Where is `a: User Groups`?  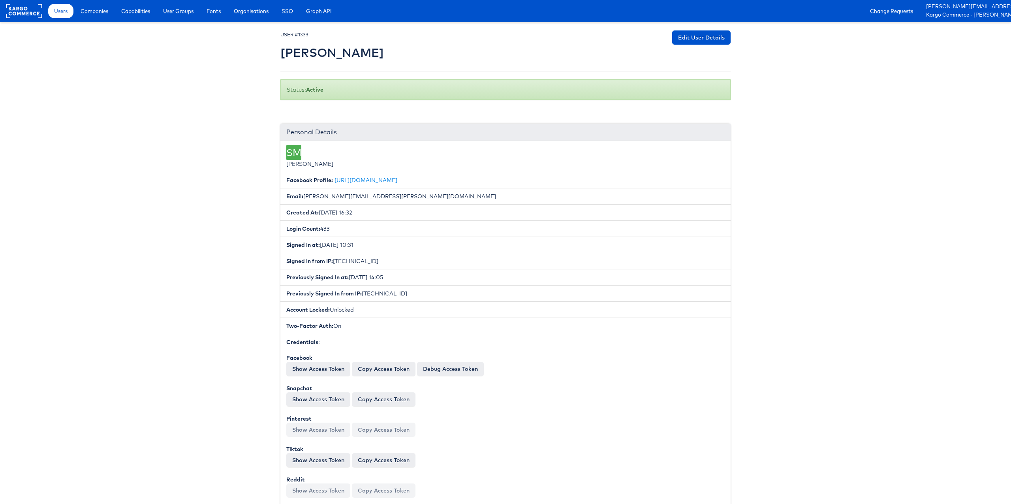
a: User Groups is located at coordinates (178, 11).